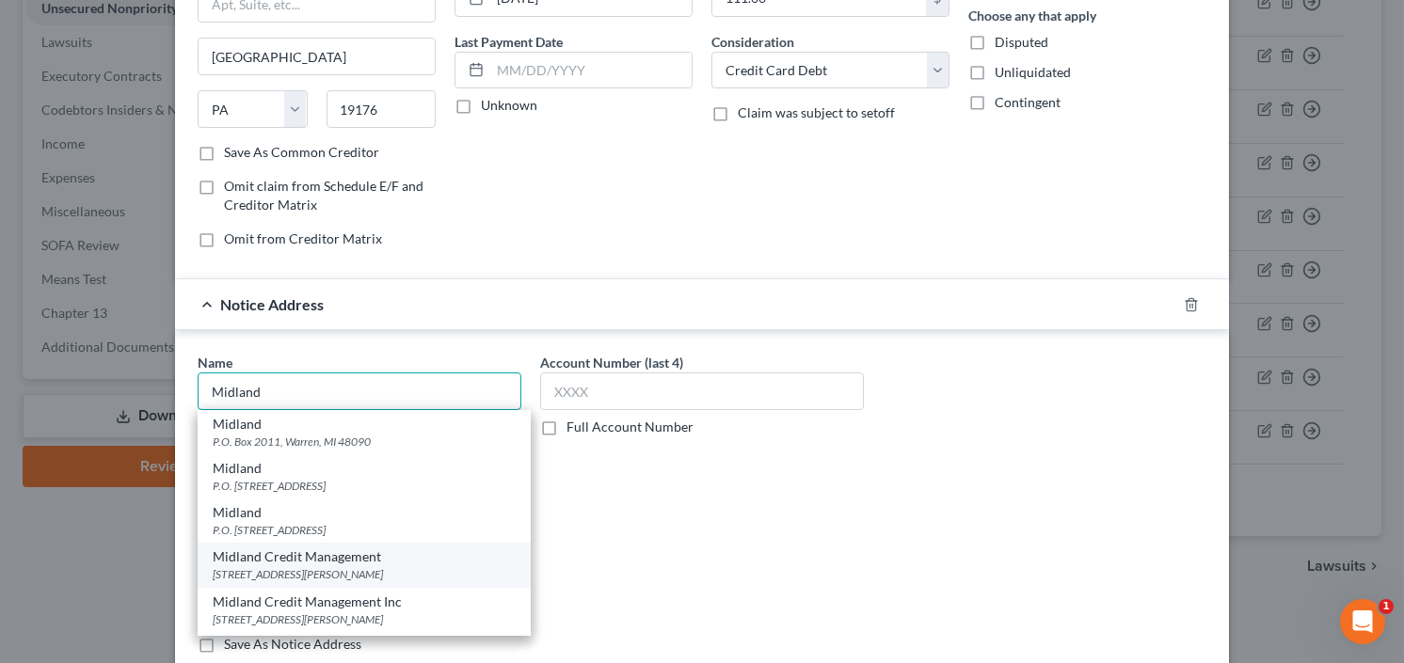 This screenshot has height=663, width=1404. Describe the element at coordinates (591, 71) in the screenshot. I see `input: MM/DD/YYYY` at that location.